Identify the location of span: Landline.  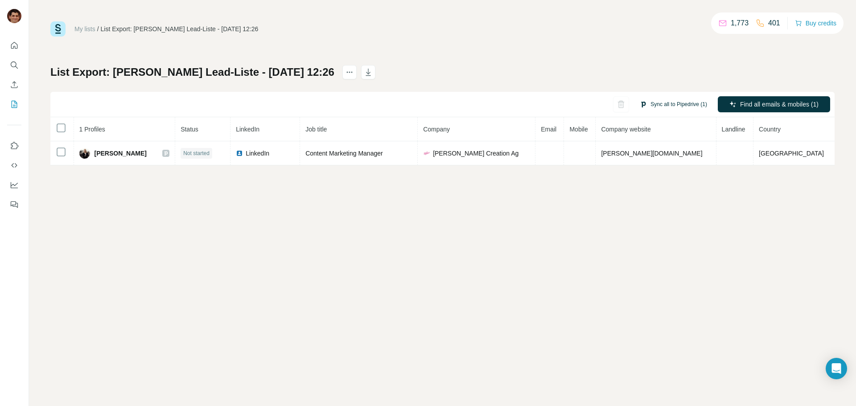
(733, 129).